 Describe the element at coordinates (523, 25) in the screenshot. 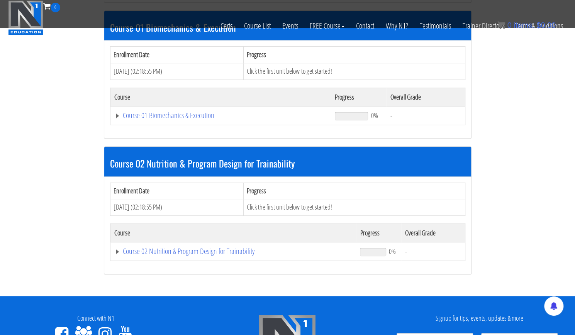

I see `span: items:` at that location.